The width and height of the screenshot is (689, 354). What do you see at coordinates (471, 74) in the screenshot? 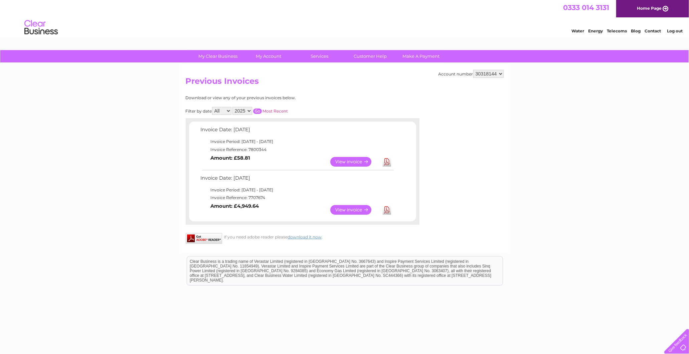
I see `div: Account number` at bounding box center [471, 74].